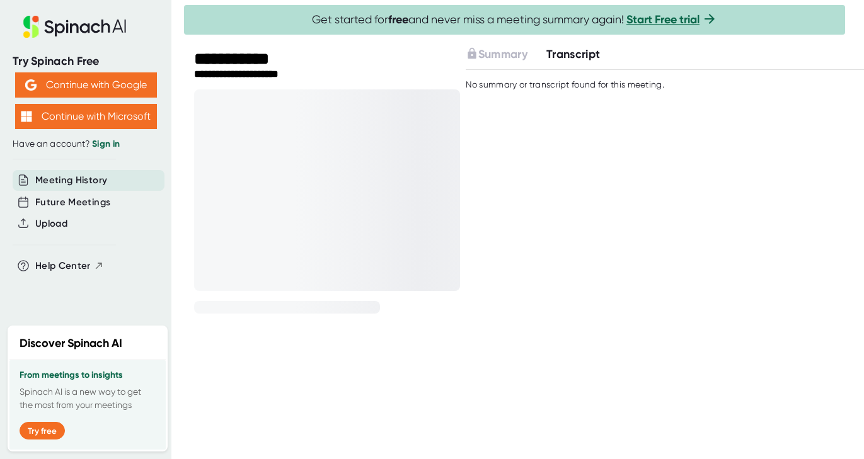 The image size is (864, 459). Describe the element at coordinates (42, 431) in the screenshot. I see `button: Try free` at that location.